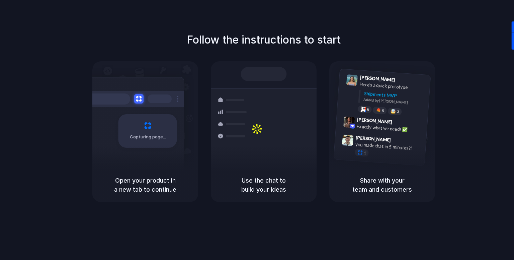 Image resolution: width=514 pixels, height=260 pixels. What do you see at coordinates (382, 185) in the screenshot?
I see `h5: Share with your team and customers` at bounding box center [382, 185].